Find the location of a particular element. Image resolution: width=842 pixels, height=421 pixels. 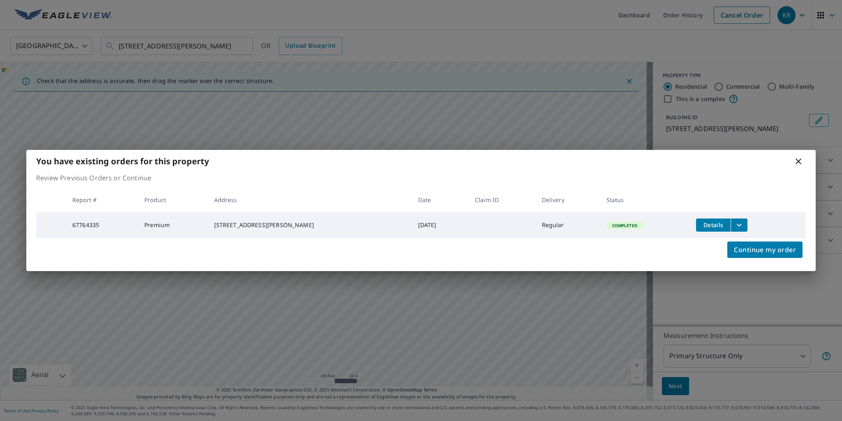

b: You have existing orders for this property is located at coordinates (123, 161).